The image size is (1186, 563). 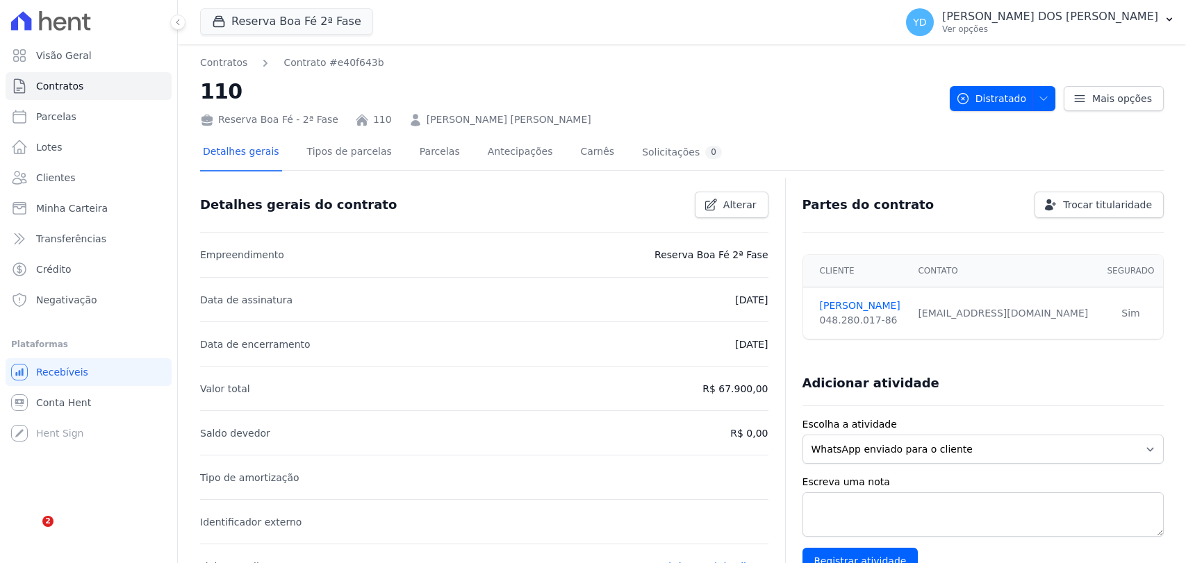 What do you see at coordinates (731, 205) in the screenshot?
I see `a: Alterar` at bounding box center [731, 205].